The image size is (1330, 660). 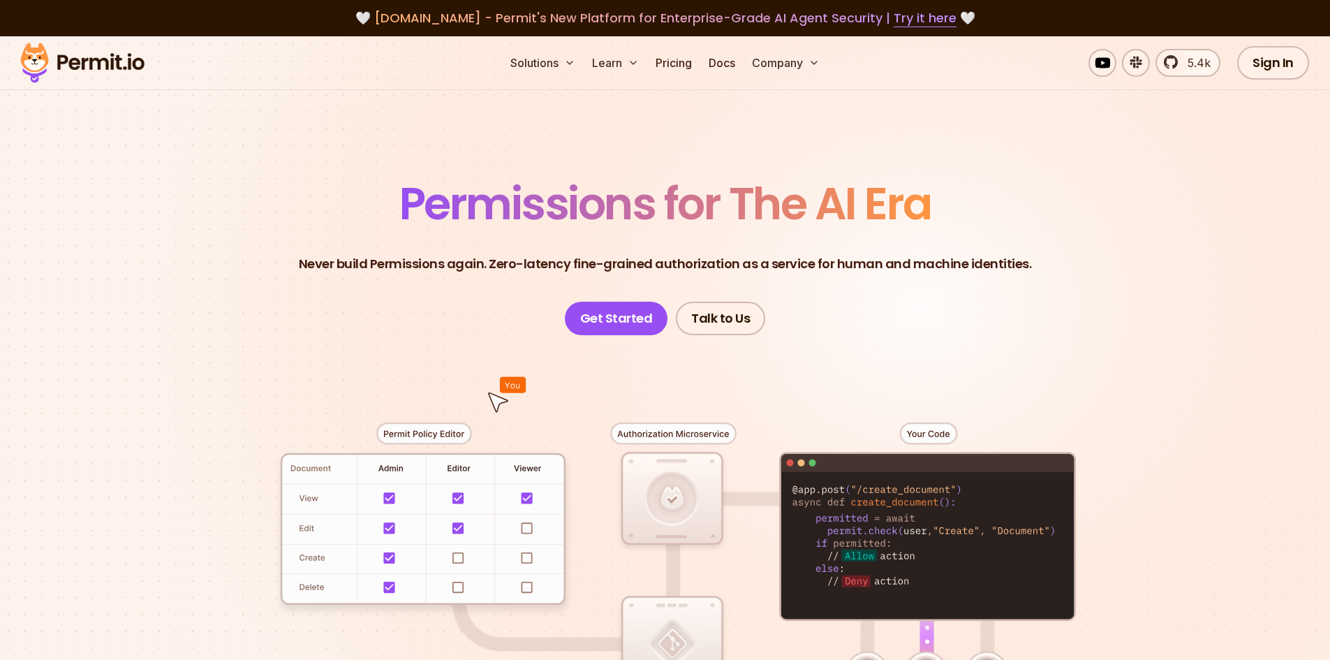 What do you see at coordinates (1273, 63) in the screenshot?
I see `a: Sign In` at bounding box center [1273, 63].